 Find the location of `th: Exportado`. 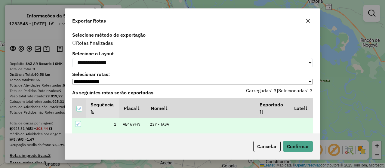

th: Exportado is located at coordinates (273, 108).